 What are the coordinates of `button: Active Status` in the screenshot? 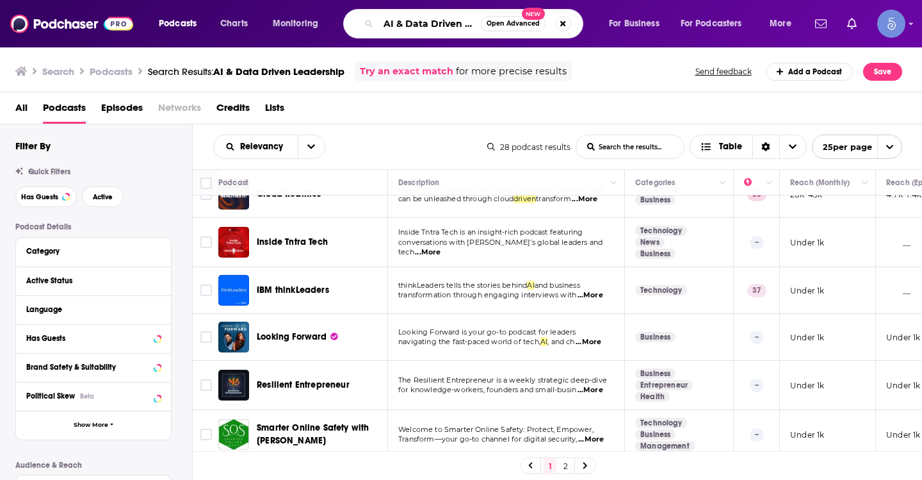 It's located at (94, 280).